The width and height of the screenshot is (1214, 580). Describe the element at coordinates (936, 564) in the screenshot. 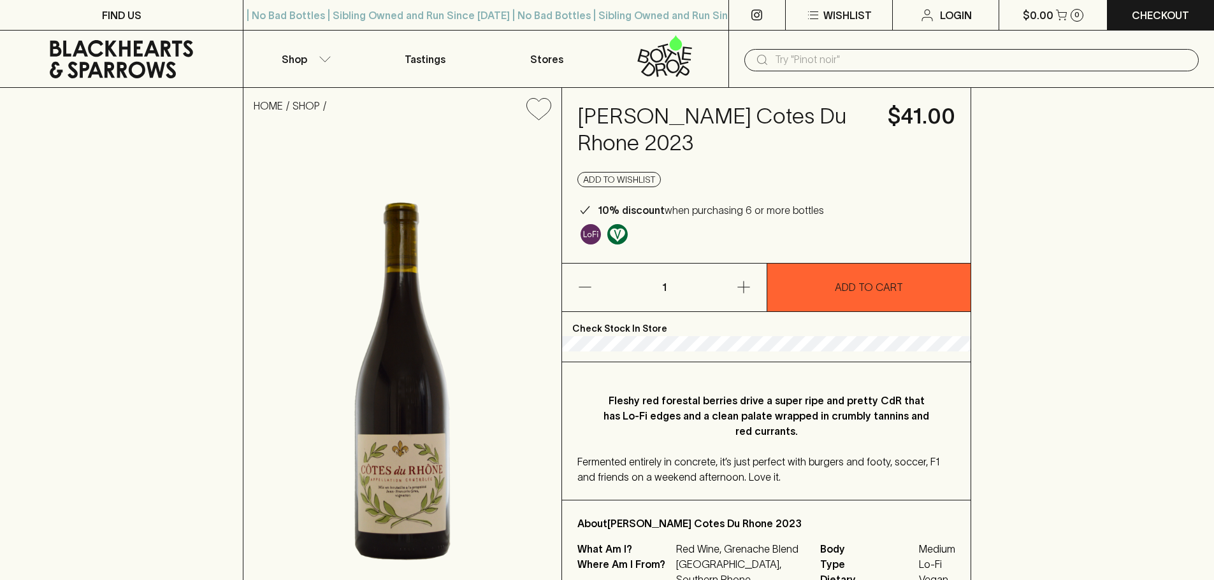

I see `span: Lo-Fi` at that location.